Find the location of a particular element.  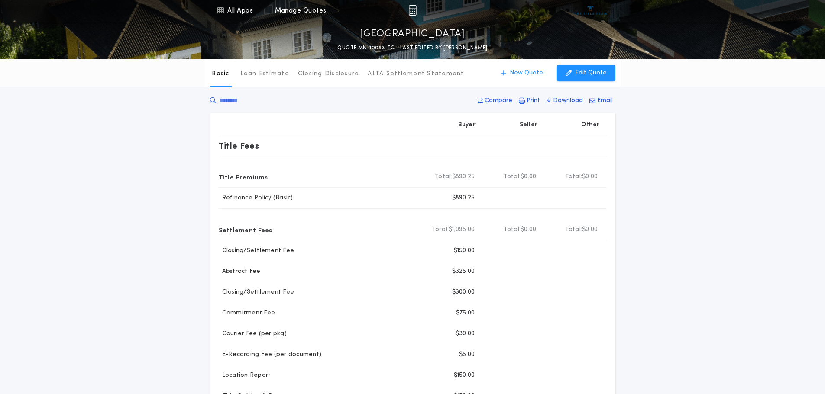

button: Compare is located at coordinates (495, 101).